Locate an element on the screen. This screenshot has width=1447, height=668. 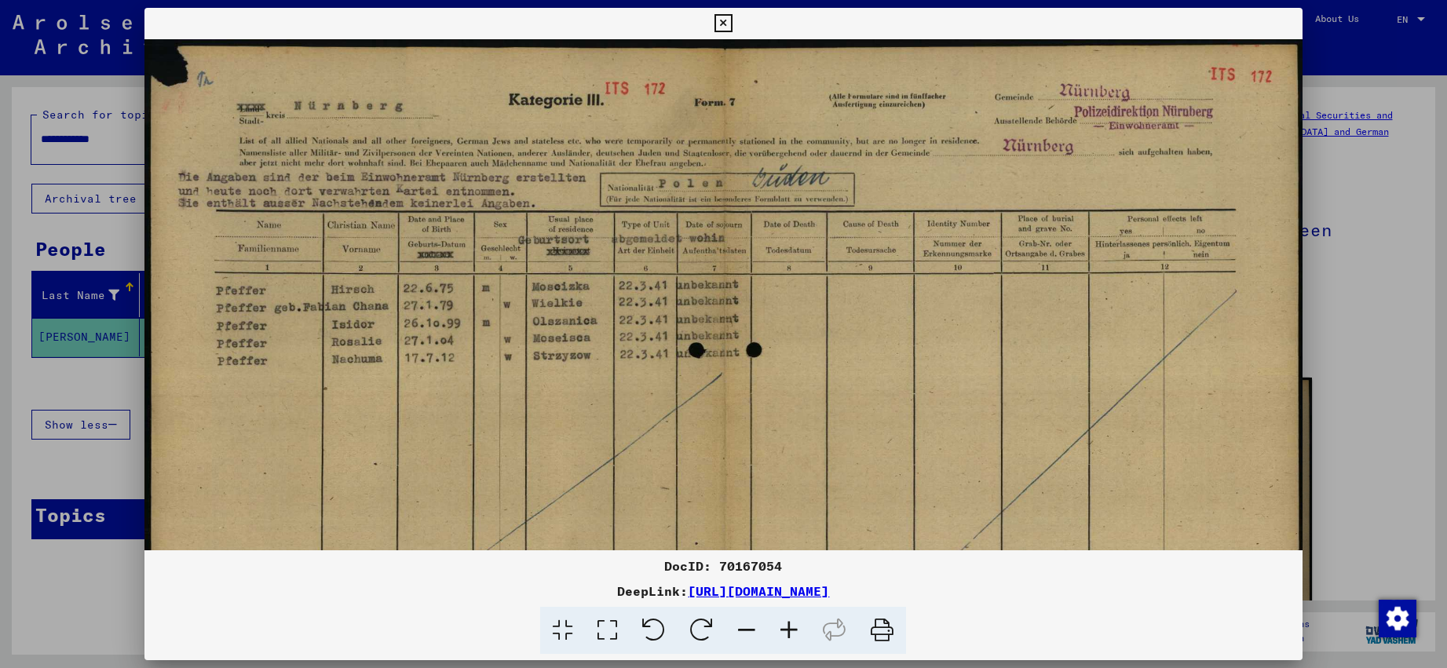
div: DeepLink: is located at coordinates (723, 591).